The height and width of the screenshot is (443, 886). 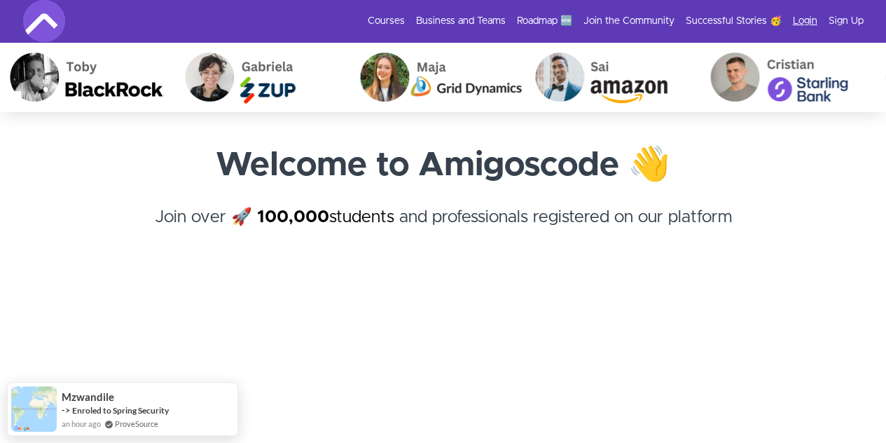 What do you see at coordinates (545, 21) in the screenshot?
I see `a: Roadmap 🆕` at bounding box center [545, 21].